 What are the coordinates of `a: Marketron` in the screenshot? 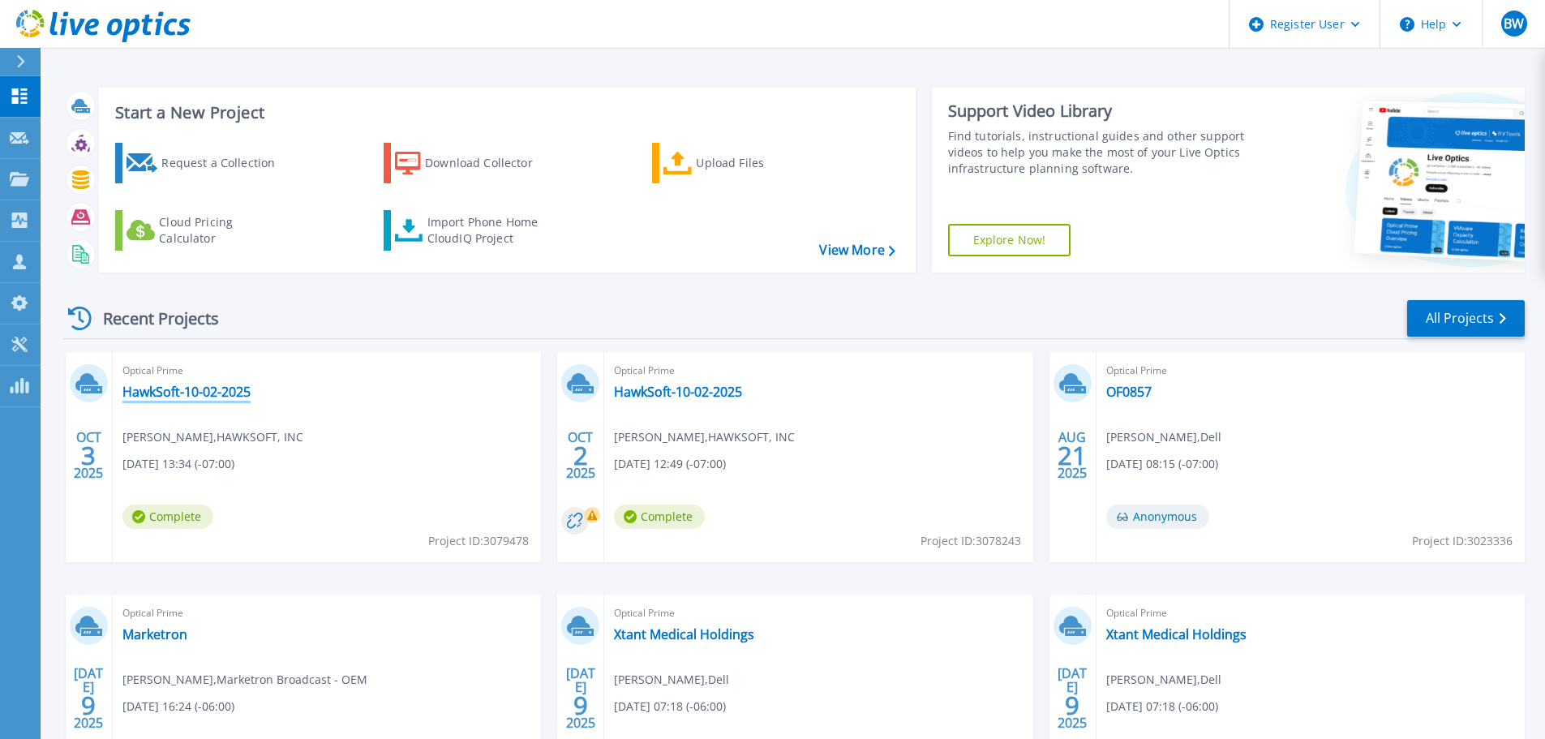 It's located at (155, 634).